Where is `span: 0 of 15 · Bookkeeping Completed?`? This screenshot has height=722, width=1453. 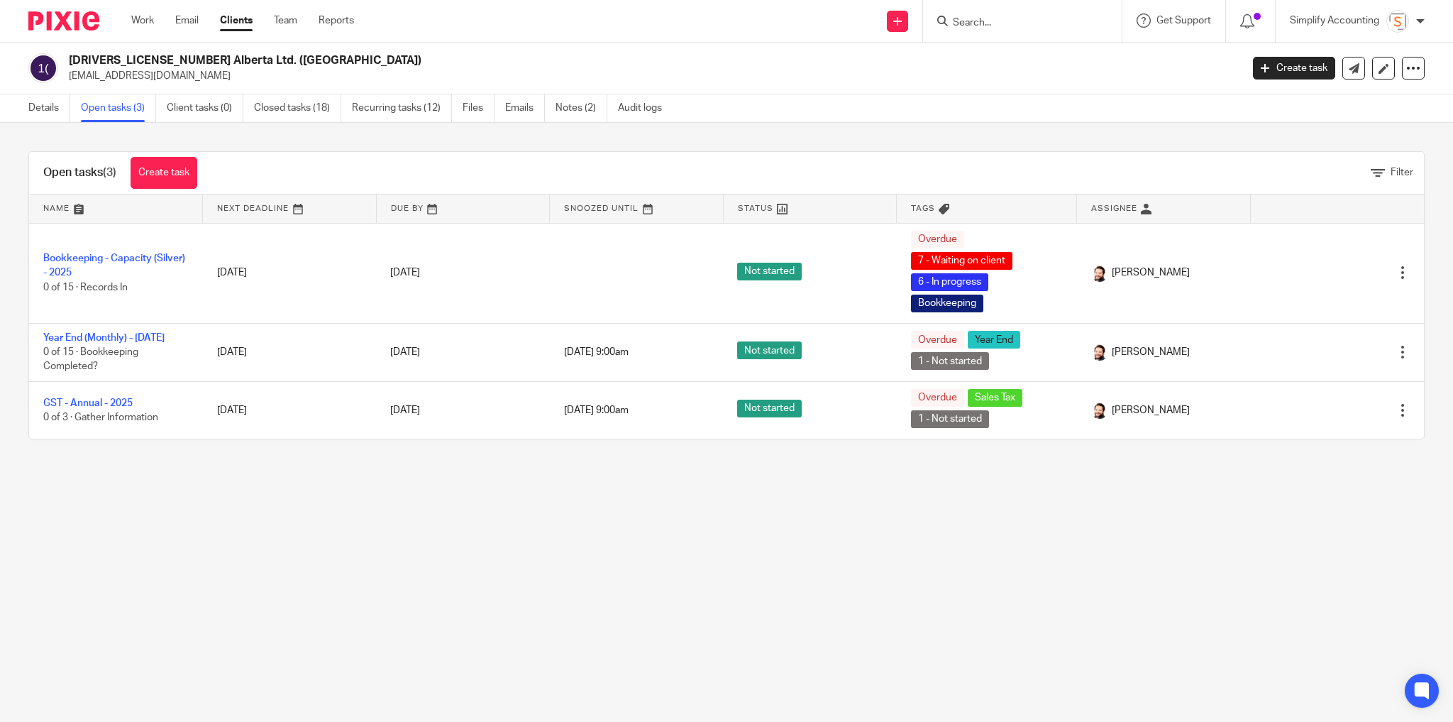
span: 0 of 15 · Bookkeeping Completed? is located at coordinates (91, 359).